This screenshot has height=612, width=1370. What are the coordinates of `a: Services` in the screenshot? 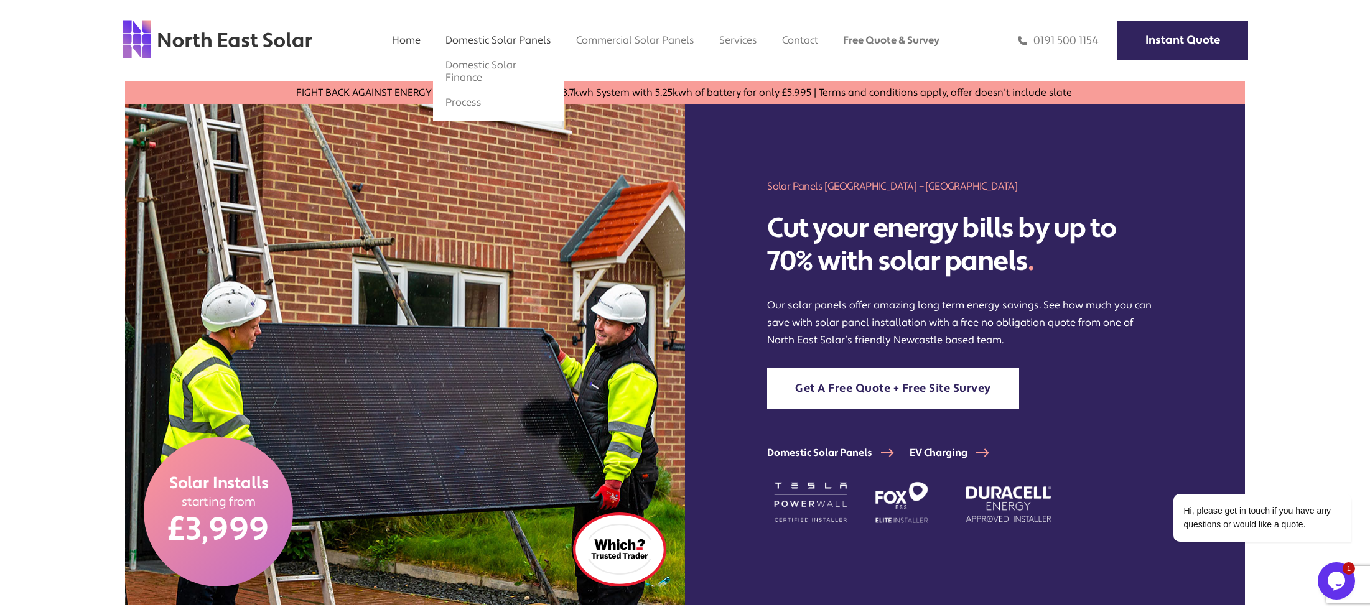 It's located at (738, 40).